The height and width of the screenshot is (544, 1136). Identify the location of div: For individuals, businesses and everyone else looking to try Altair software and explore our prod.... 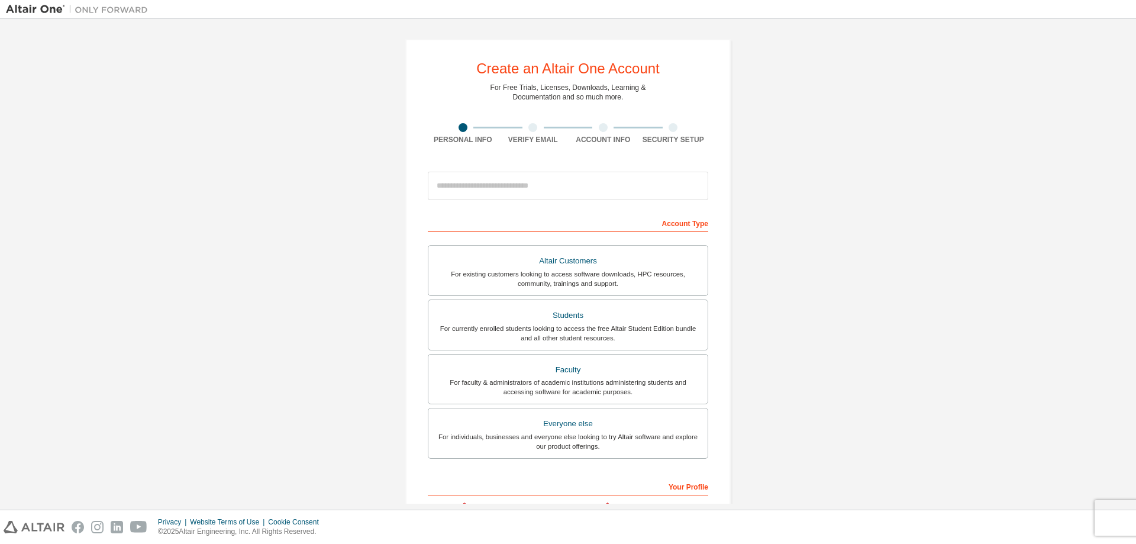
(568, 441).